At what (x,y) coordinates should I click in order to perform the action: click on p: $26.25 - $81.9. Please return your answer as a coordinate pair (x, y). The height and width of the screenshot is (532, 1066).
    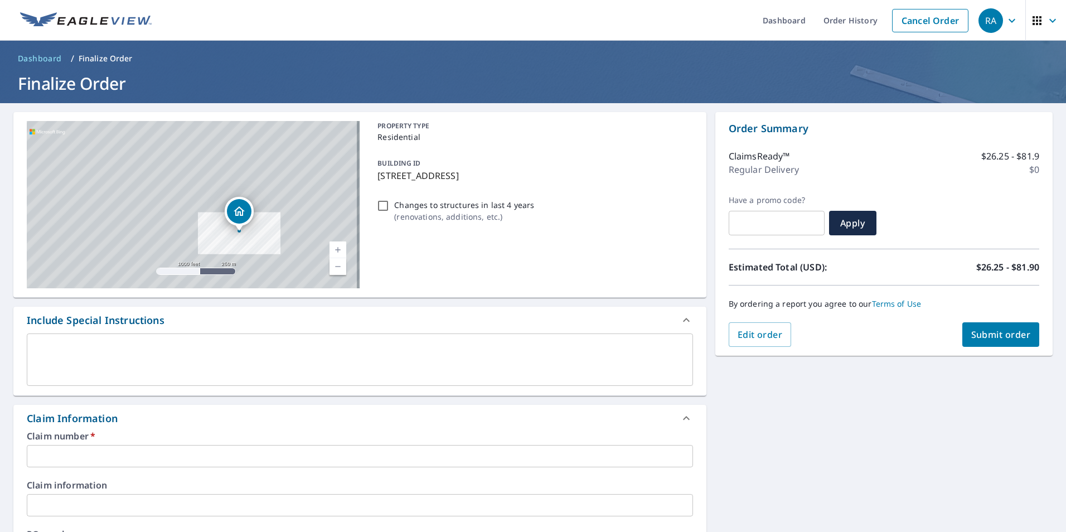
    Looking at the image, I should click on (1011, 156).